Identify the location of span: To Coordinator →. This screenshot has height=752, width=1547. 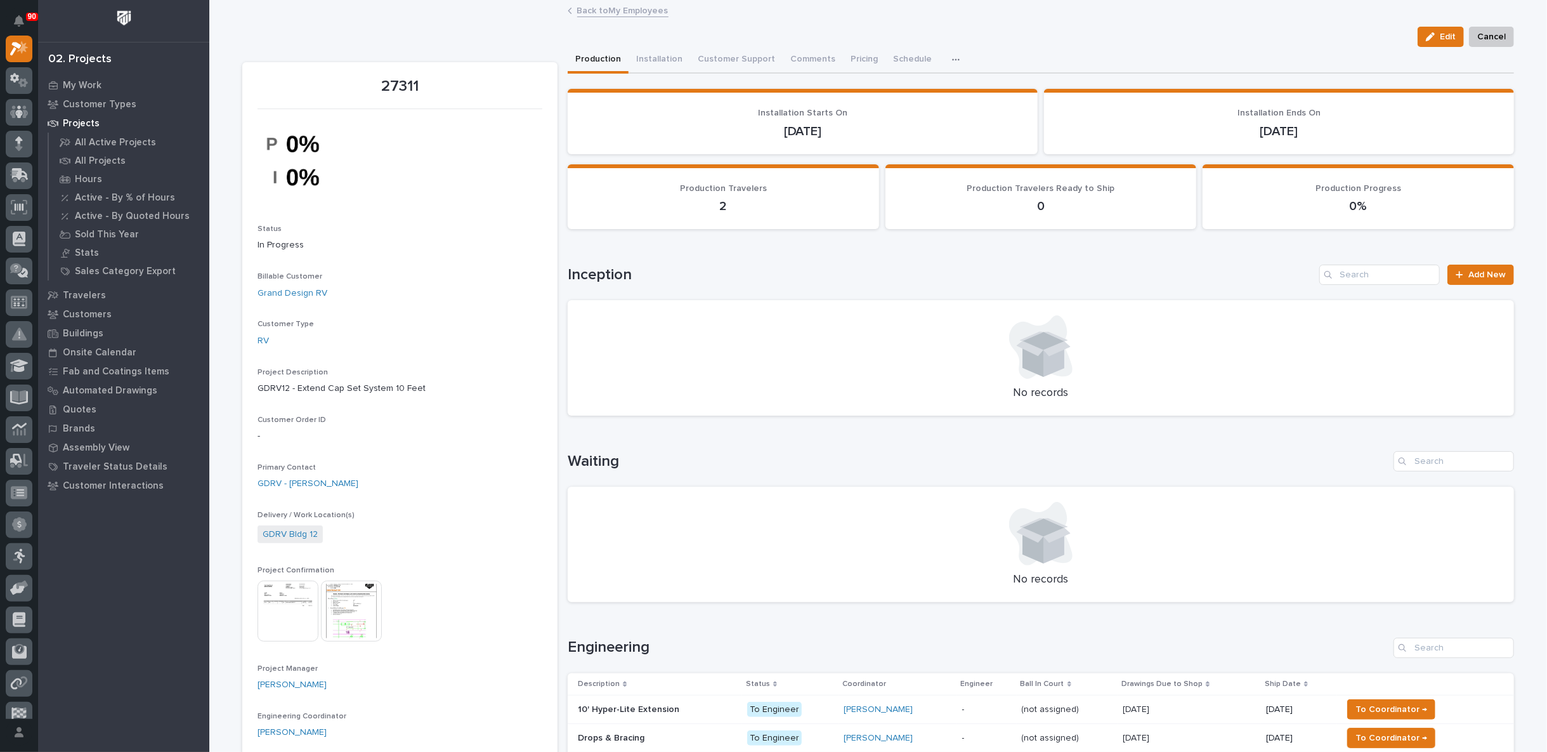
(1391, 738).